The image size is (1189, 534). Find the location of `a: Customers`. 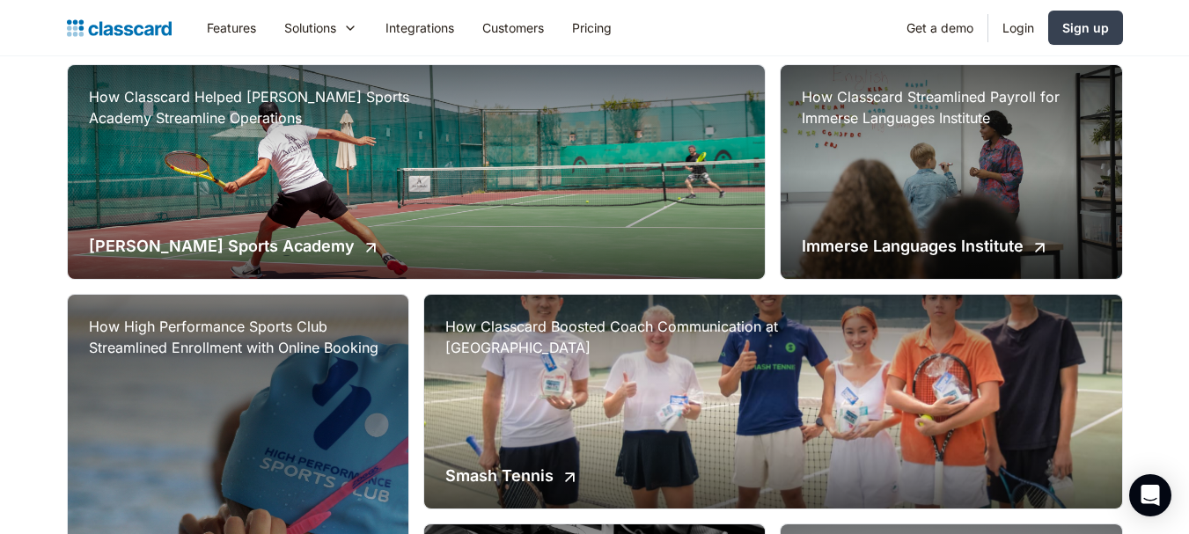

a: Customers is located at coordinates (513, 27).